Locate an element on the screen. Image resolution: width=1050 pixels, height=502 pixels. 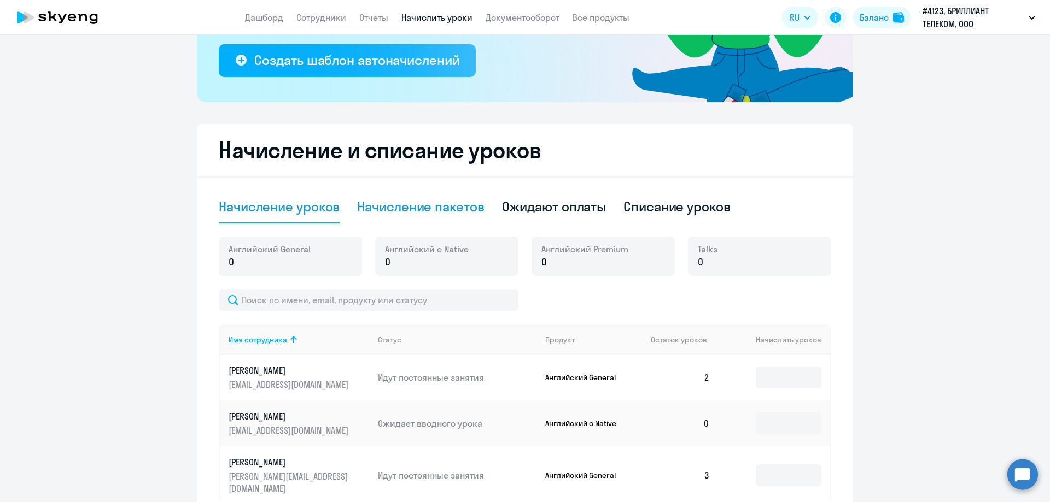
span: Остаток уроков is located at coordinates (679, 340).